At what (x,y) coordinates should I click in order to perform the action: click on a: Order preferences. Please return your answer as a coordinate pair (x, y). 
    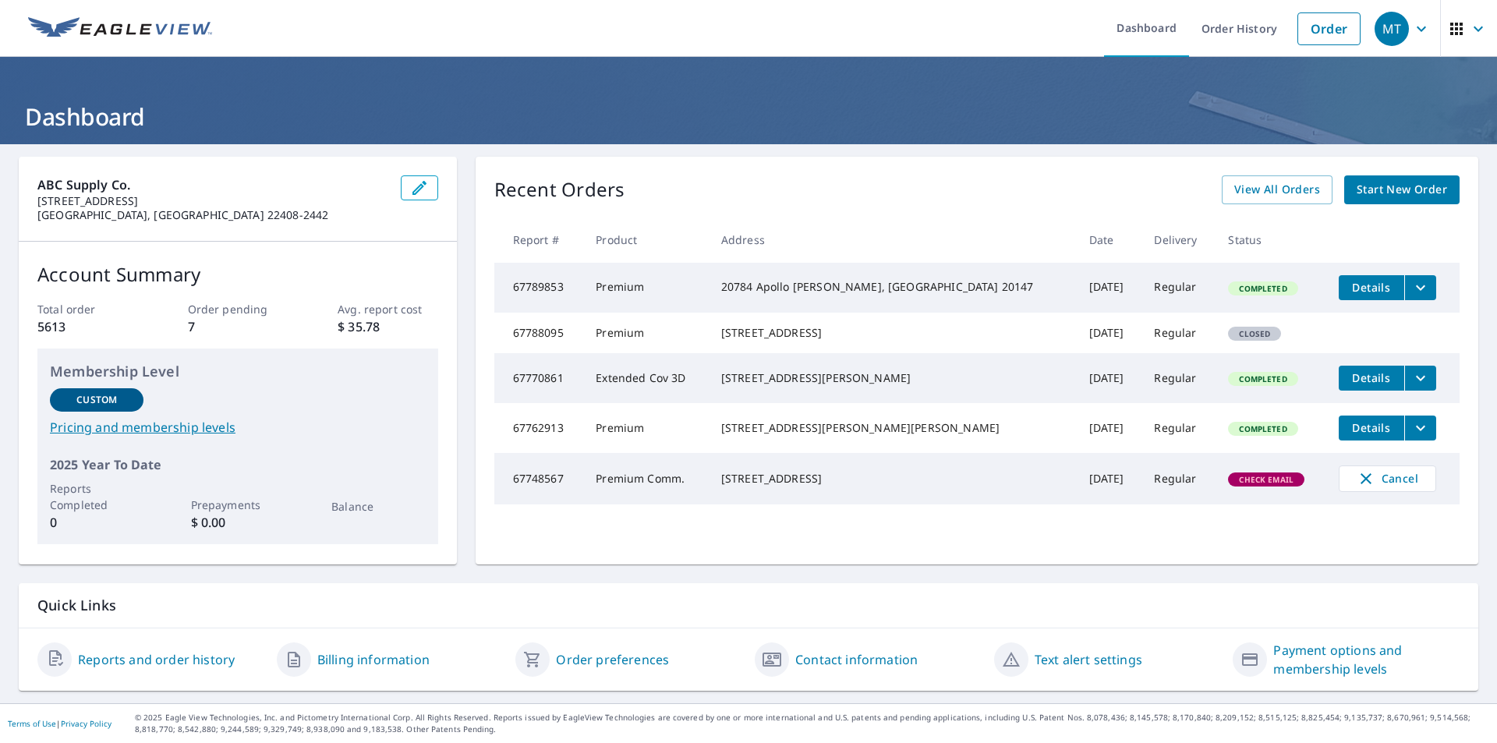
    Looking at the image, I should click on (612, 660).